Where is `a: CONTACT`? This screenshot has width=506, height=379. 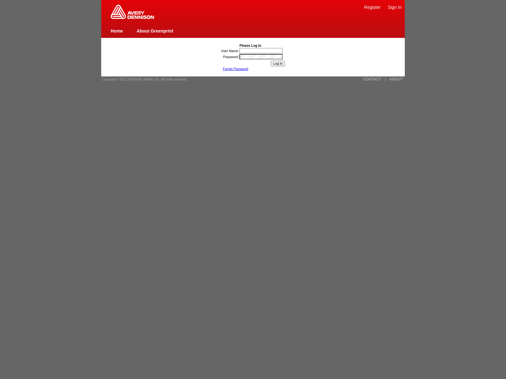 a: CONTACT is located at coordinates (372, 79).